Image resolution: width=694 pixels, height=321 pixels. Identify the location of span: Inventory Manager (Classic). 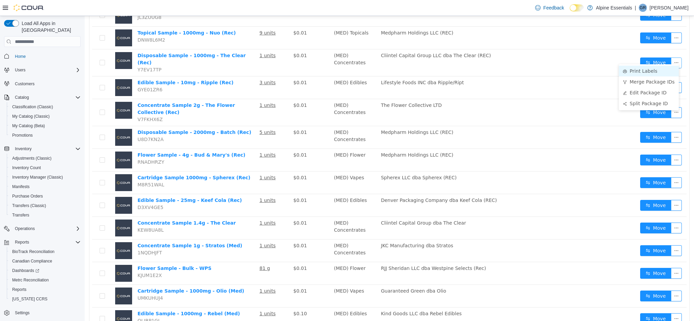
(38, 177).